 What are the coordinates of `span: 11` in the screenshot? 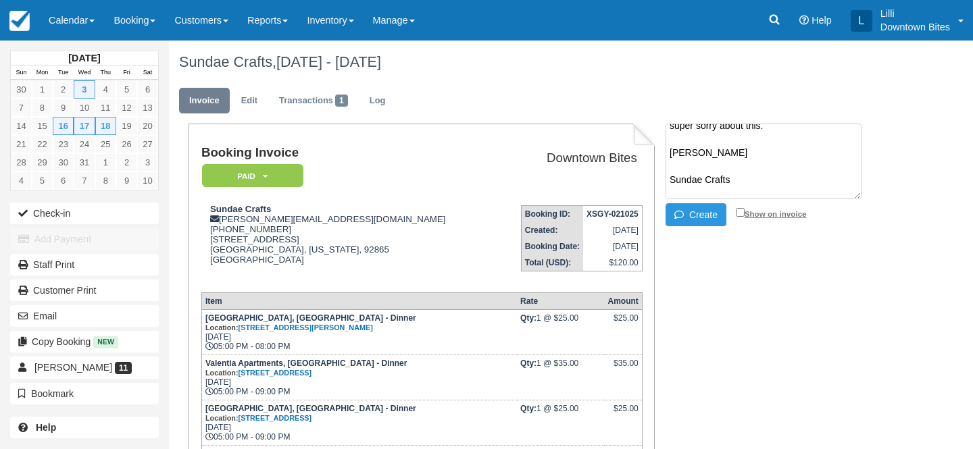 It's located at (123, 368).